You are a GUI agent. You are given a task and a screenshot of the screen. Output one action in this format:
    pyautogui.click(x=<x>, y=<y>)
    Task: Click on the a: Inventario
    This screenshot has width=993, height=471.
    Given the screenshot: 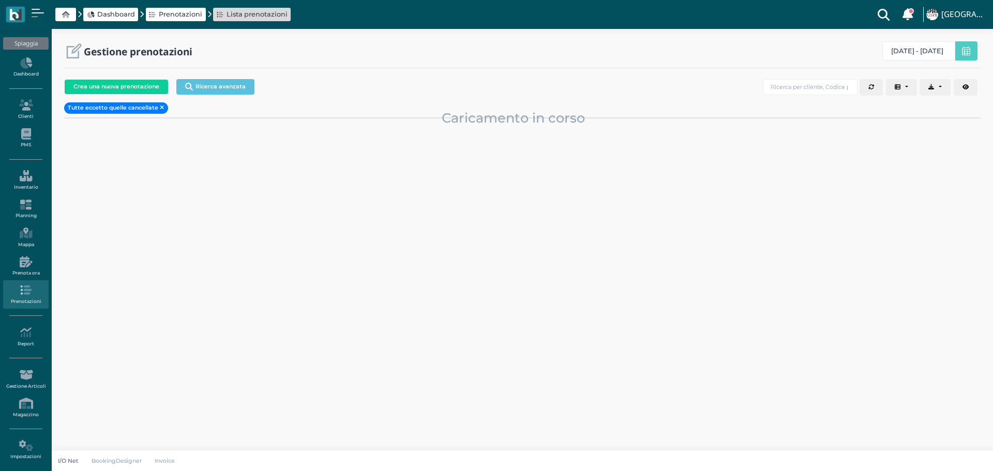 What is the action you would take?
    pyautogui.click(x=25, y=180)
    